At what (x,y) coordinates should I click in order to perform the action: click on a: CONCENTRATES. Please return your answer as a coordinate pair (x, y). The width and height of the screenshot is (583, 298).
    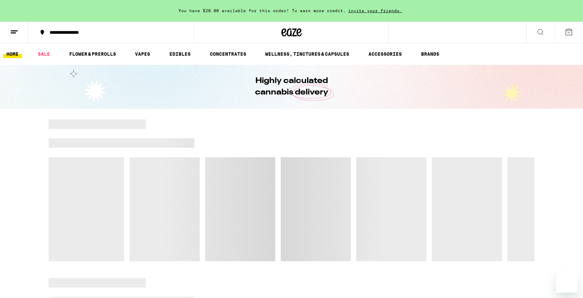
    Looking at the image, I should click on (228, 54).